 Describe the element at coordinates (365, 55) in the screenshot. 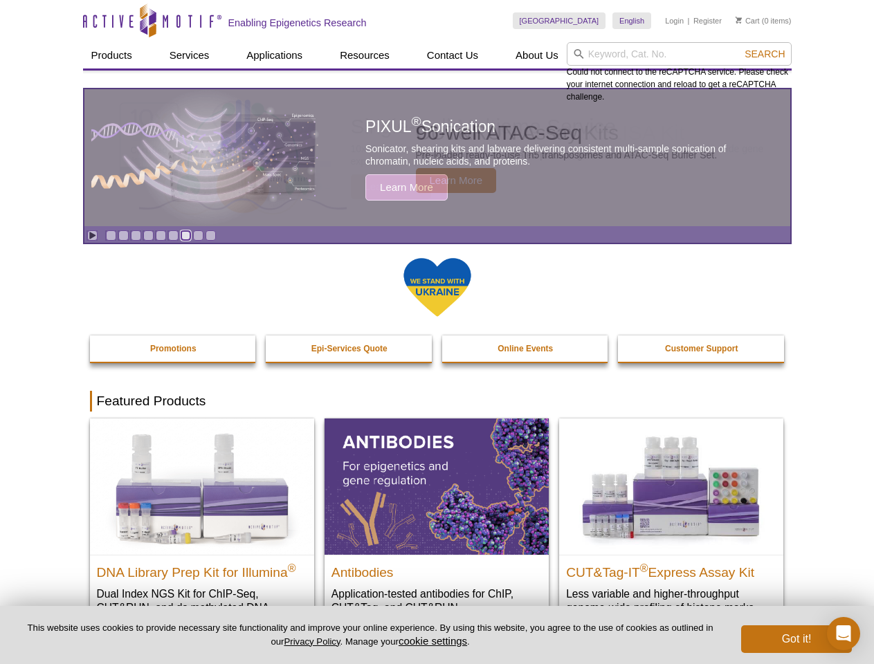

I see `a: Resources` at that location.